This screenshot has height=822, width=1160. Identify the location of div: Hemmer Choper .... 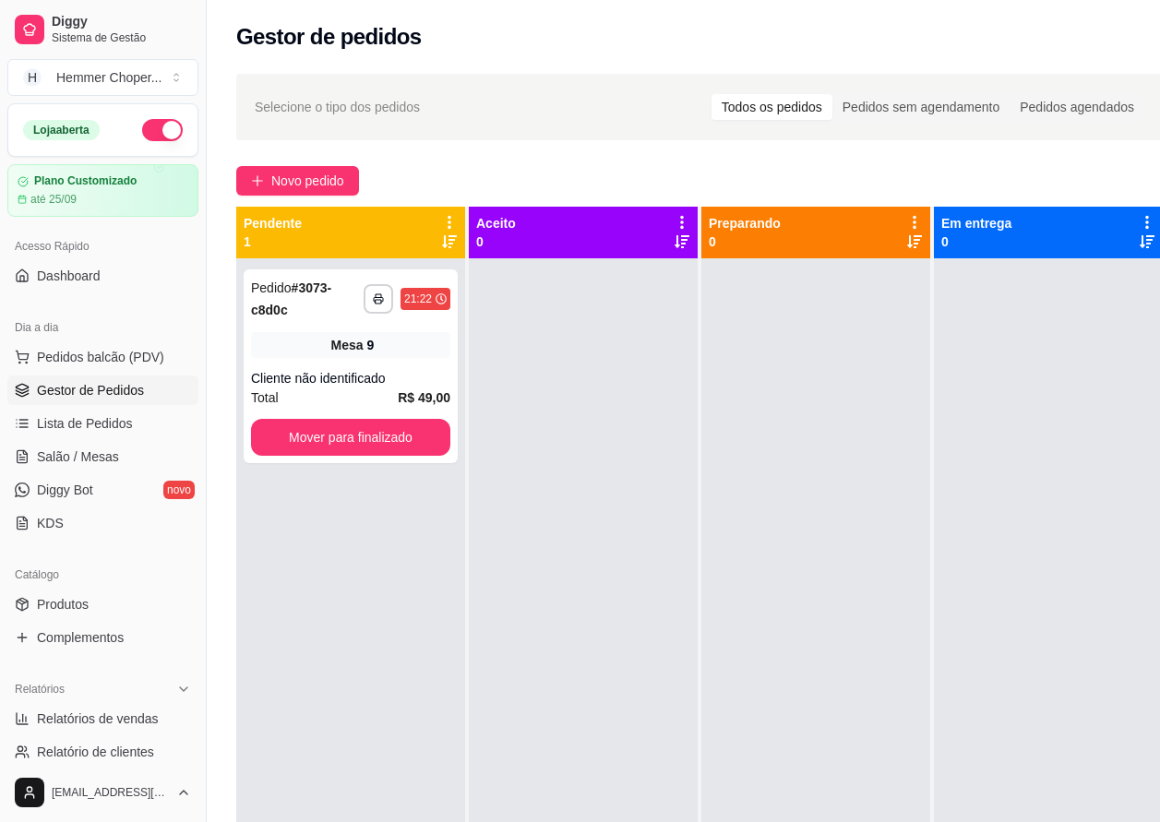
(109, 77).